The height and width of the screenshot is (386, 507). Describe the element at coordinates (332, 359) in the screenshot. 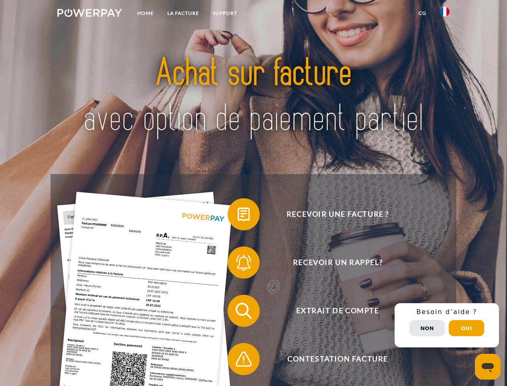

I see `a: Contestation Facture` at that location.